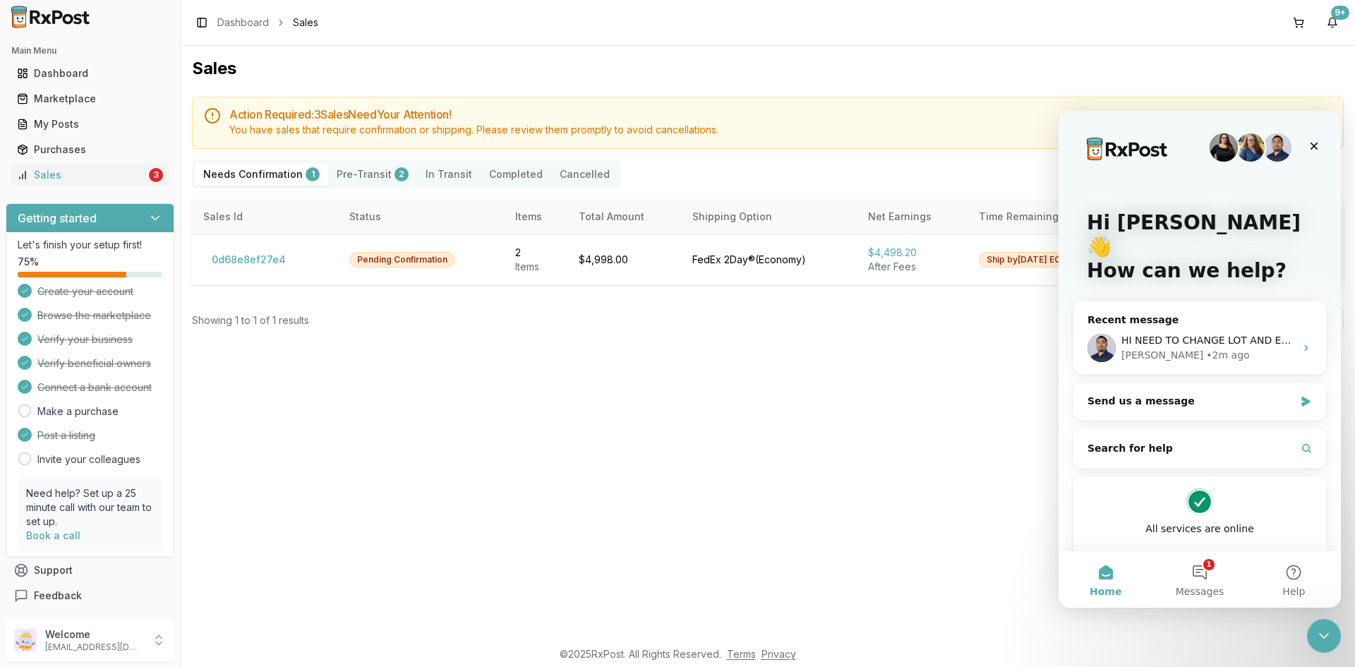 Image resolution: width=1355 pixels, height=667 pixels. Describe the element at coordinates (90, 150) in the screenshot. I see `button: Purchases` at that location.